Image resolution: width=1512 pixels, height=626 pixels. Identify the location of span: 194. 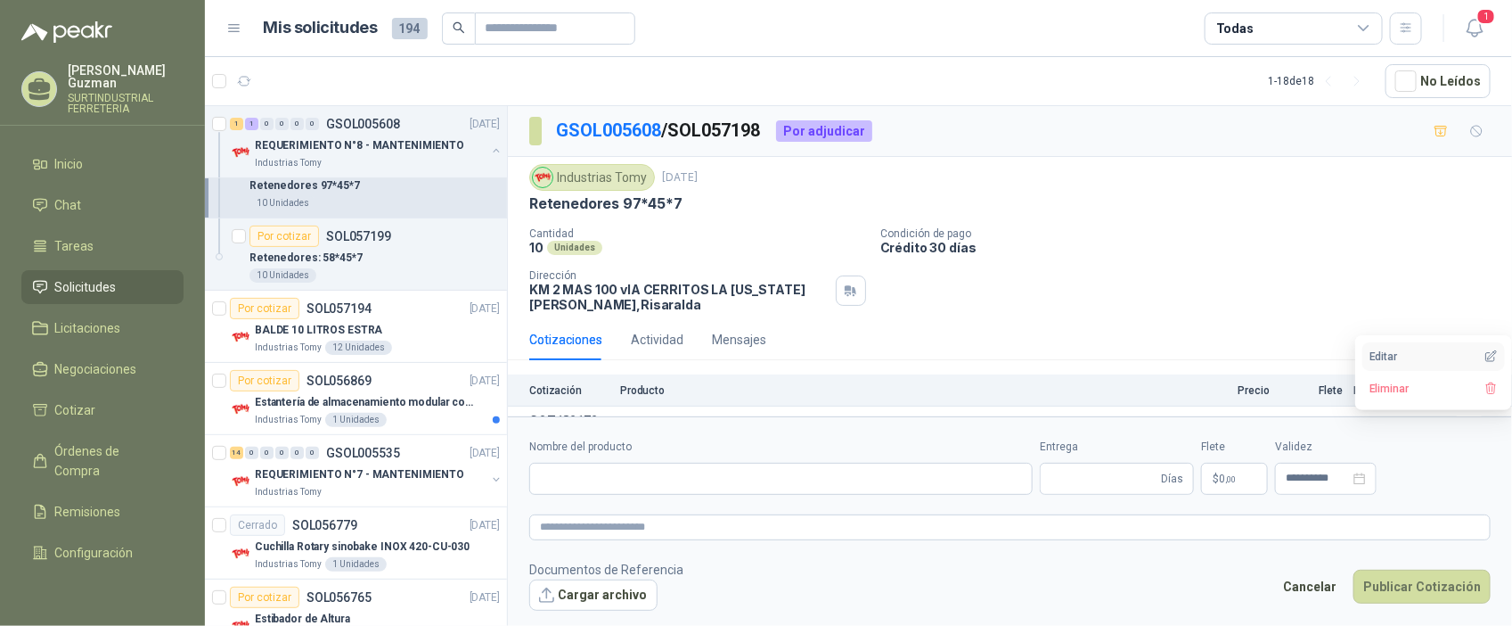
(410, 29).